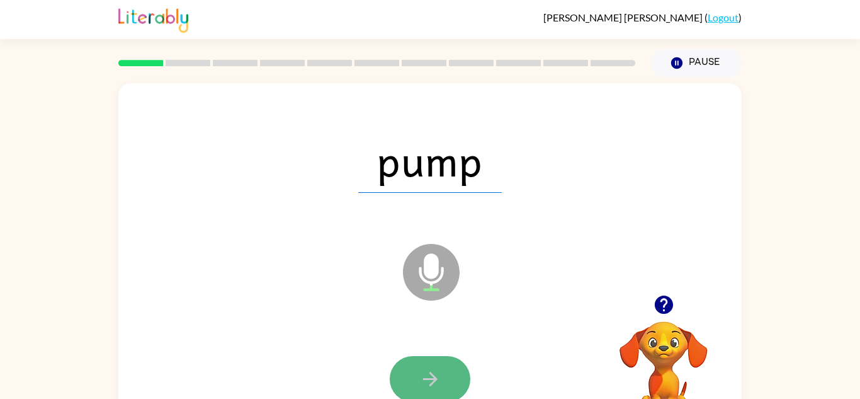 The height and width of the screenshot is (399, 860). What do you see at coordinates (723, 17) in the screenshot?
I see `a: Logout` at bounding box center [723, 17].